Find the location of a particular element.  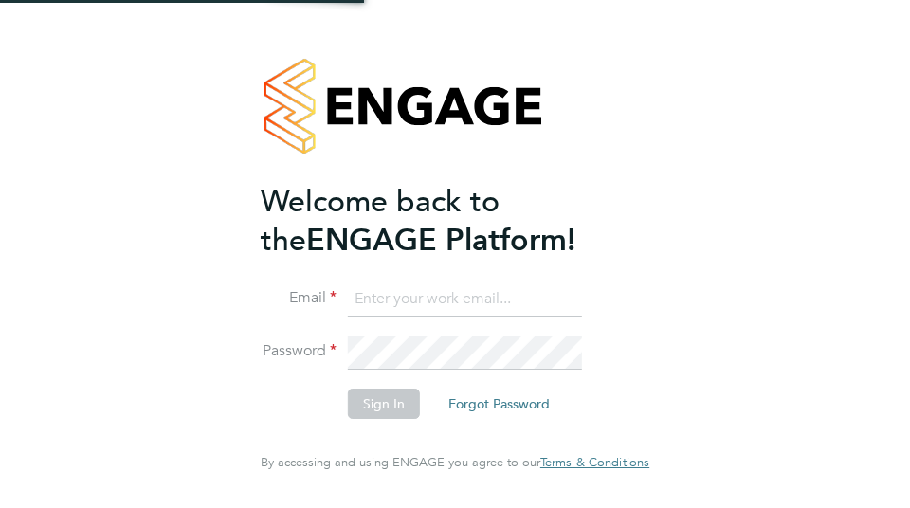

button: Forgot Password is located at coordinates (499, 404).